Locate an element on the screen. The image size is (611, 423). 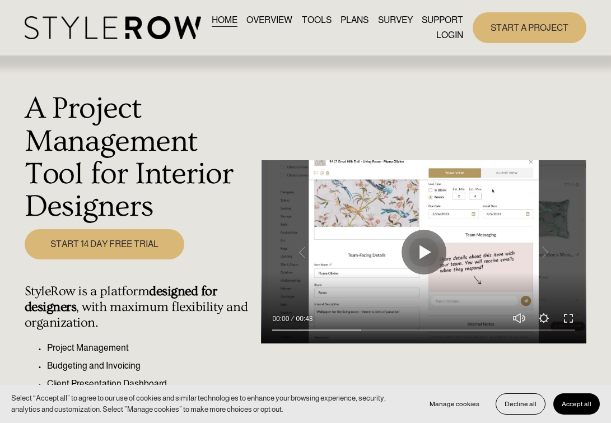
p: Project Management is located at coordinates (151, 348).